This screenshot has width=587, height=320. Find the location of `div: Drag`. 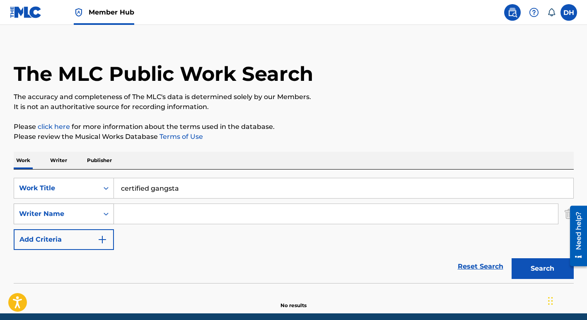

div: Drag is located at coordinates (550, 301).